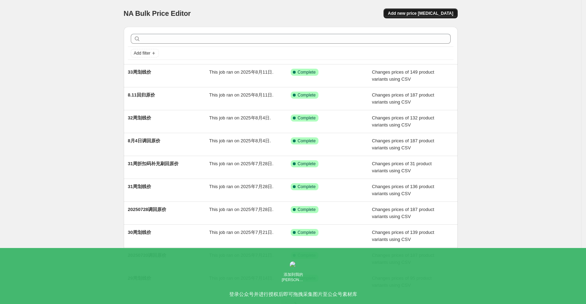  I want to click on span: 8.11回归原价, so click(141, 95).